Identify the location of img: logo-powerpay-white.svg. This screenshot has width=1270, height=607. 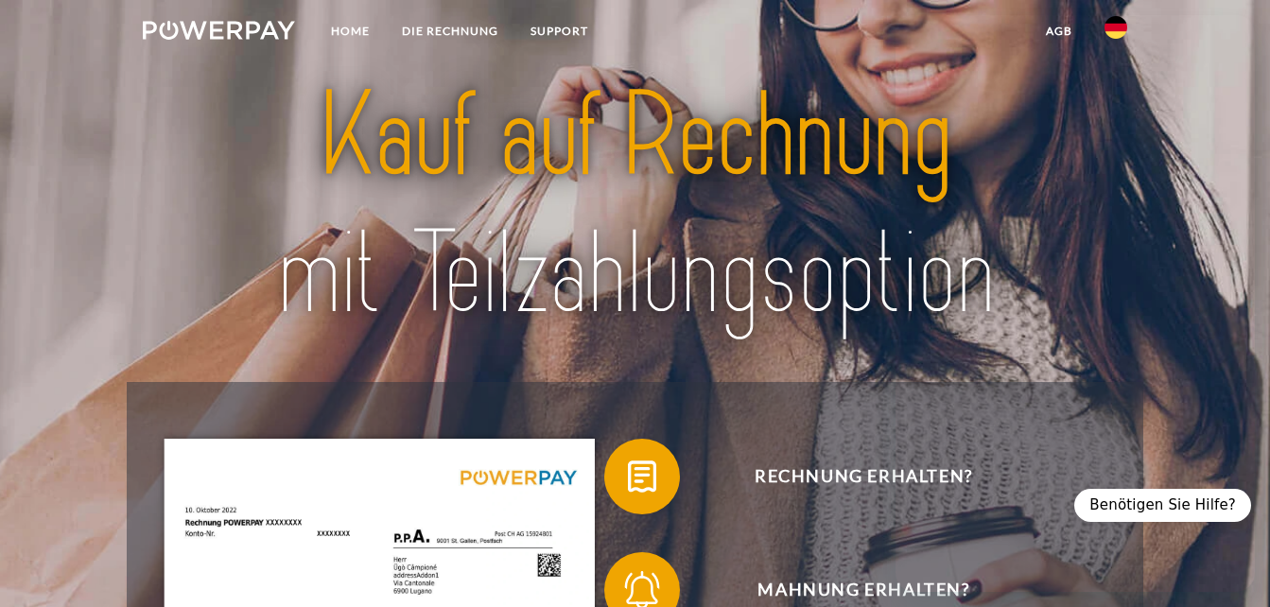
(218, 30).